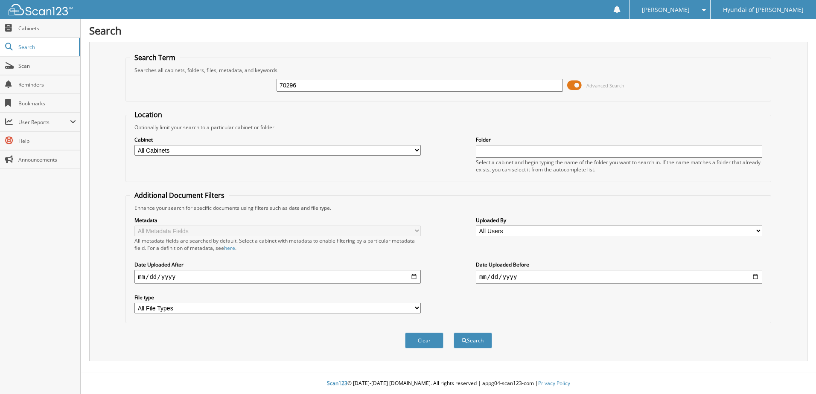 The width and height of the screenshot is (816, 394). I want to click on a: here, so click(230, 248).